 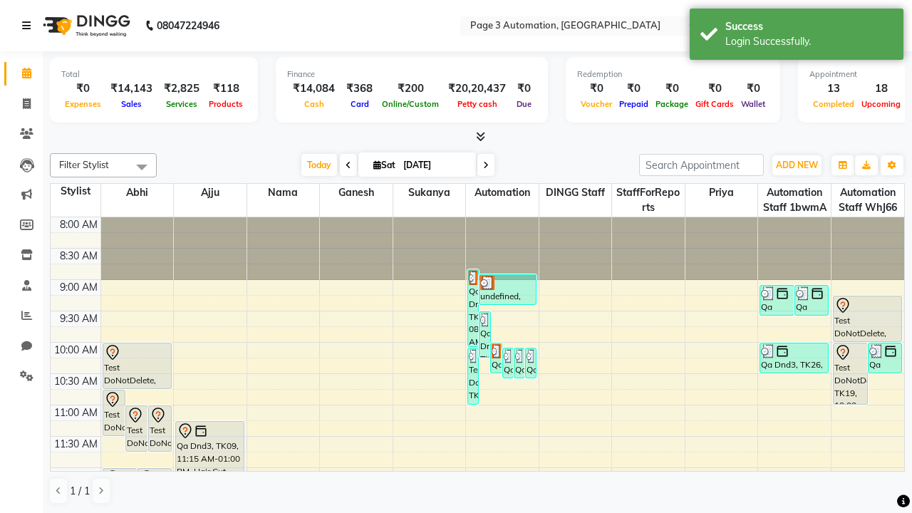 What do you see at coordinates (597, 104) in the screenshot?
I see `span: Voucher` at bounding box center [597, 104].